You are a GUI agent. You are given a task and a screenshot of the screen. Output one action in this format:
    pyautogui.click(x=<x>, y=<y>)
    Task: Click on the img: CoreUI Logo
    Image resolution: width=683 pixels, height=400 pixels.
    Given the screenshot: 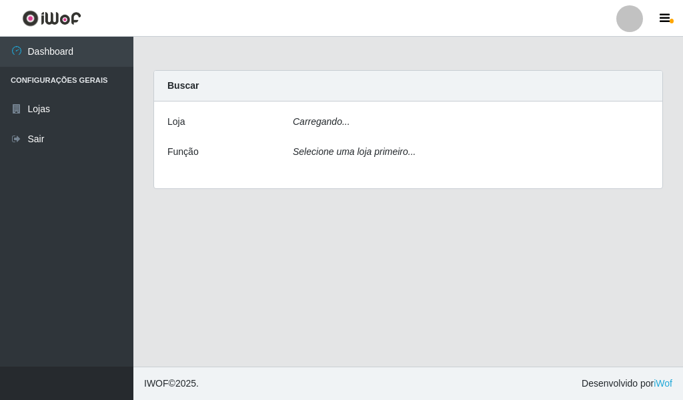 What is the action you would take?
    pyautogui.click(x=51, y=18)
    